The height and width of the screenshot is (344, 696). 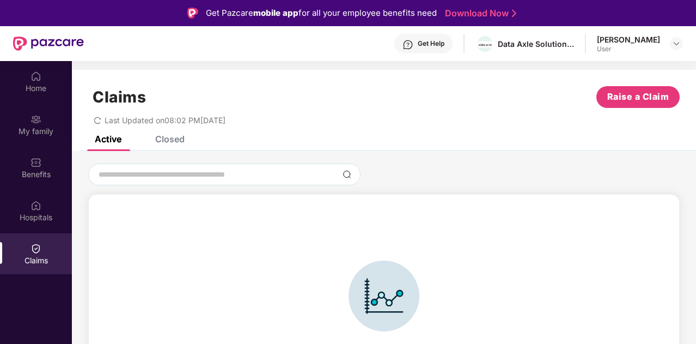 What do you see at coordinates (36, 162) in the screenshot?
I see `img: svg+xml;base64,PHN2ZyBpZD0iQmVuZWZpdHMiIHhtbG5zPSJodHRwOi8vd3d3LnczLm9yZy8yMDAwL3N2ZyIgd2lkdGg9Ij...` at bounding box center [36, 162].